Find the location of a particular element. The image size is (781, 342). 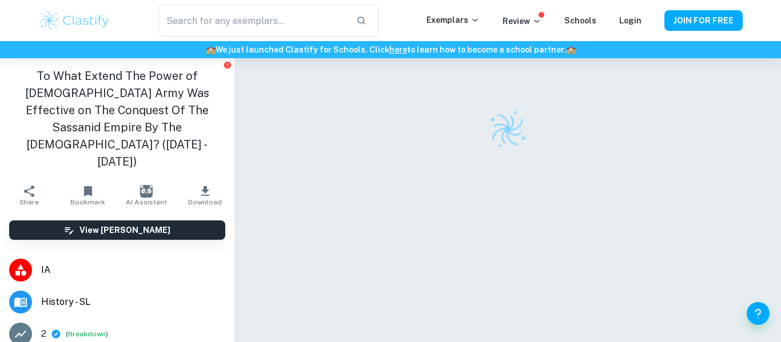

span: History - SL is located at coordinates (133, 302).